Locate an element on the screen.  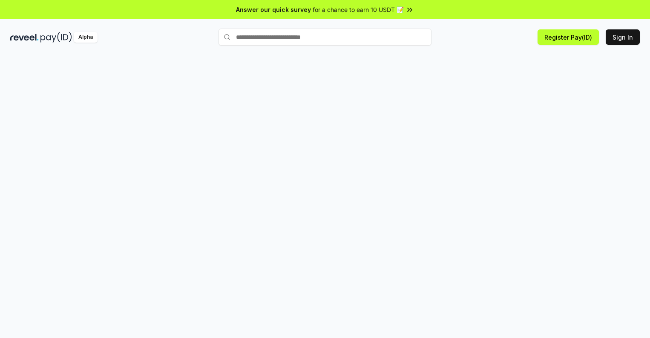
button: Register Pay(ID) is located at coordinates (568, 37).